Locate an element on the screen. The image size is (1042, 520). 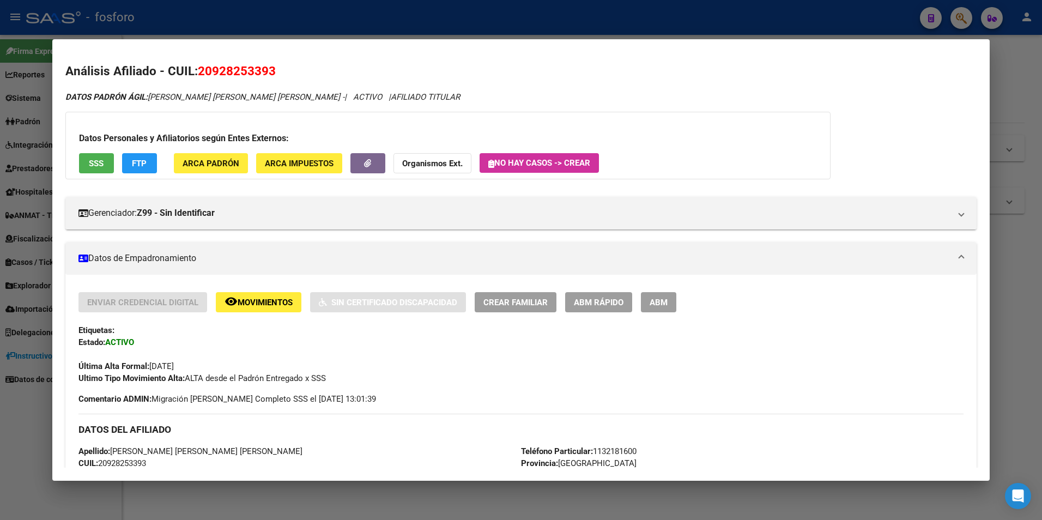
button: SSS is located at coordinates (96, 163).